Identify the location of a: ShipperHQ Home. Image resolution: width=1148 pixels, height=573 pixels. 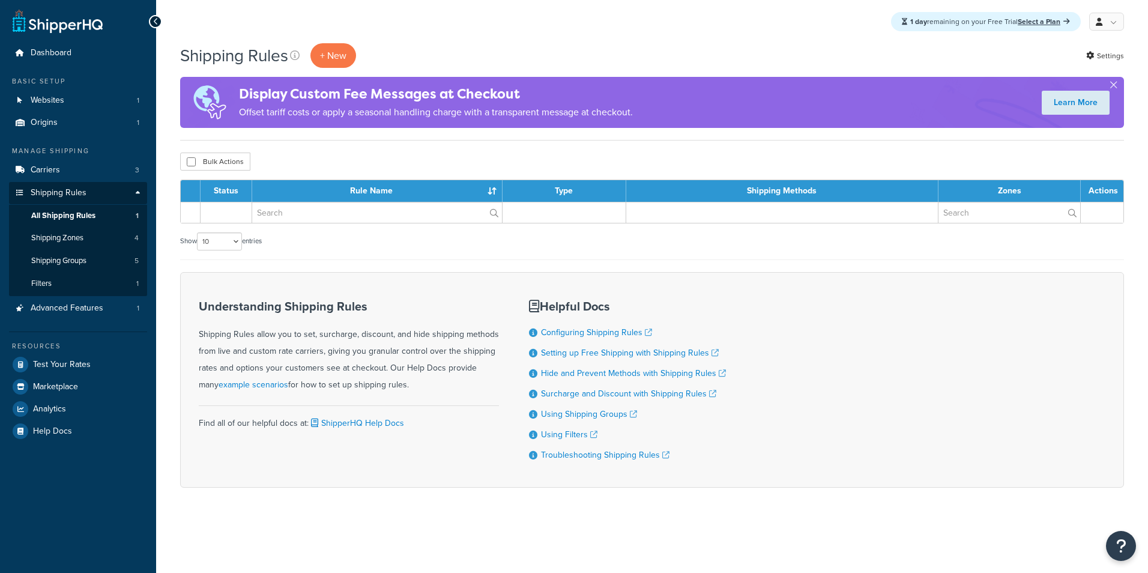
(58, 21).